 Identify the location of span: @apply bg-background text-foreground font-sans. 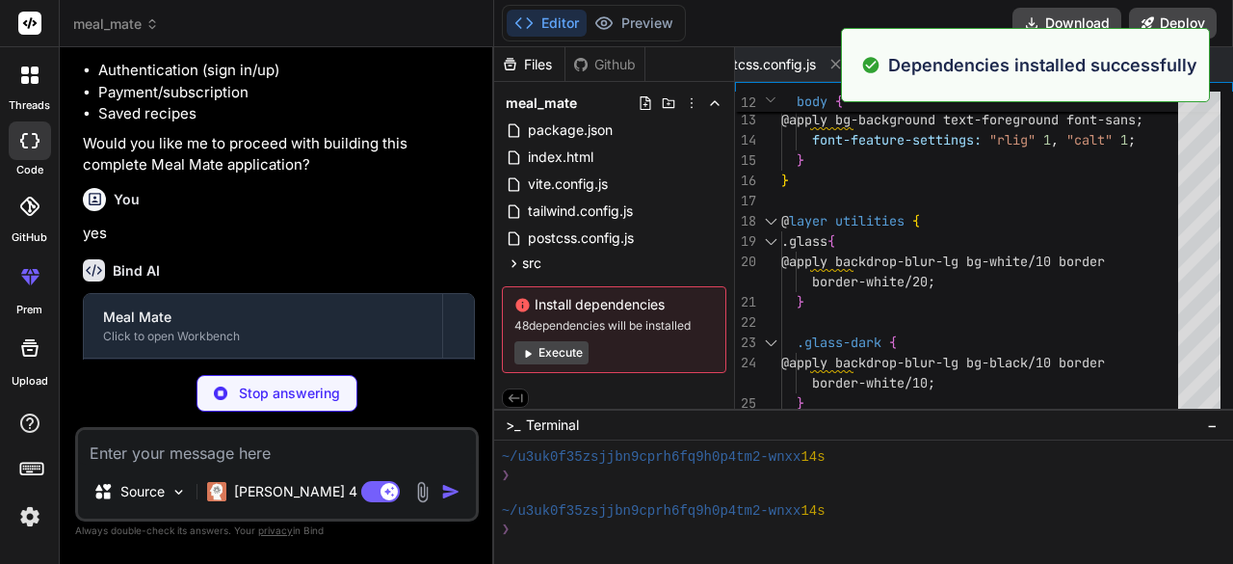
(959, 119).